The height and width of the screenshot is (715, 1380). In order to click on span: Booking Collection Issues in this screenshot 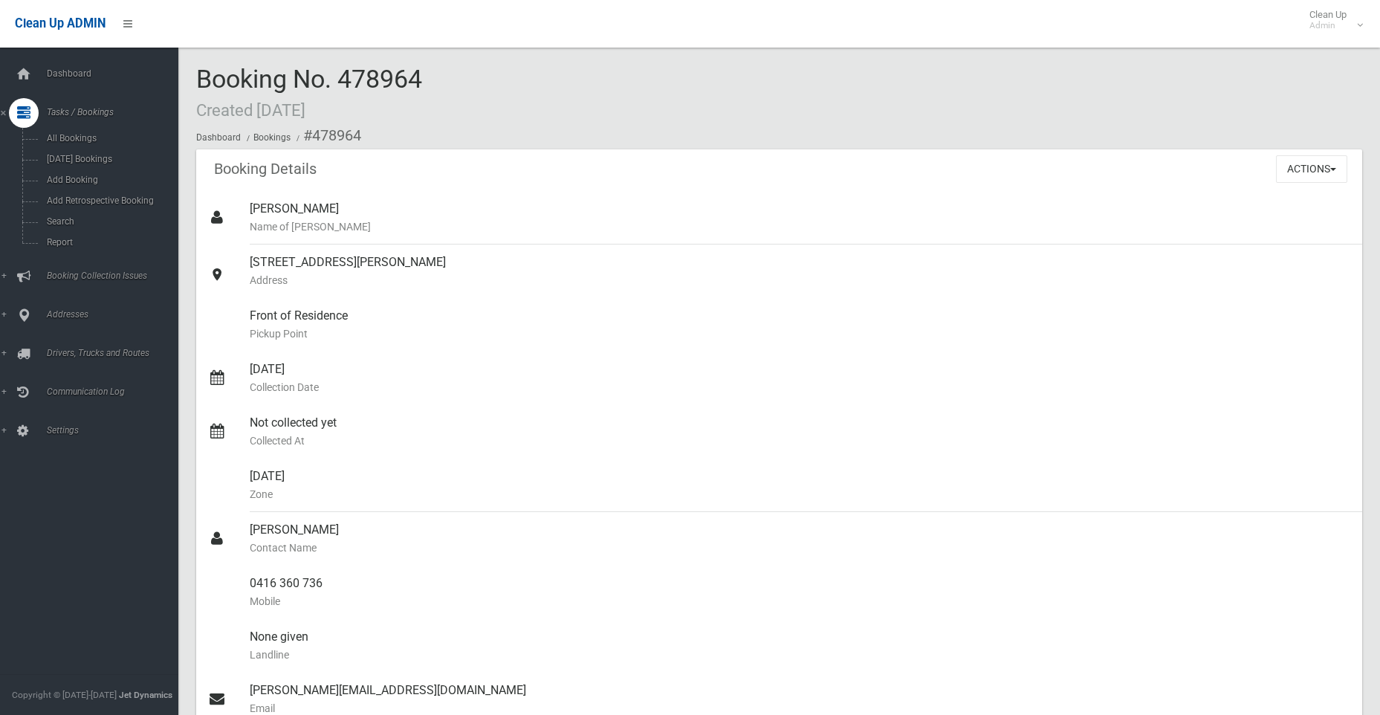, I will do `click(116, 276)`.